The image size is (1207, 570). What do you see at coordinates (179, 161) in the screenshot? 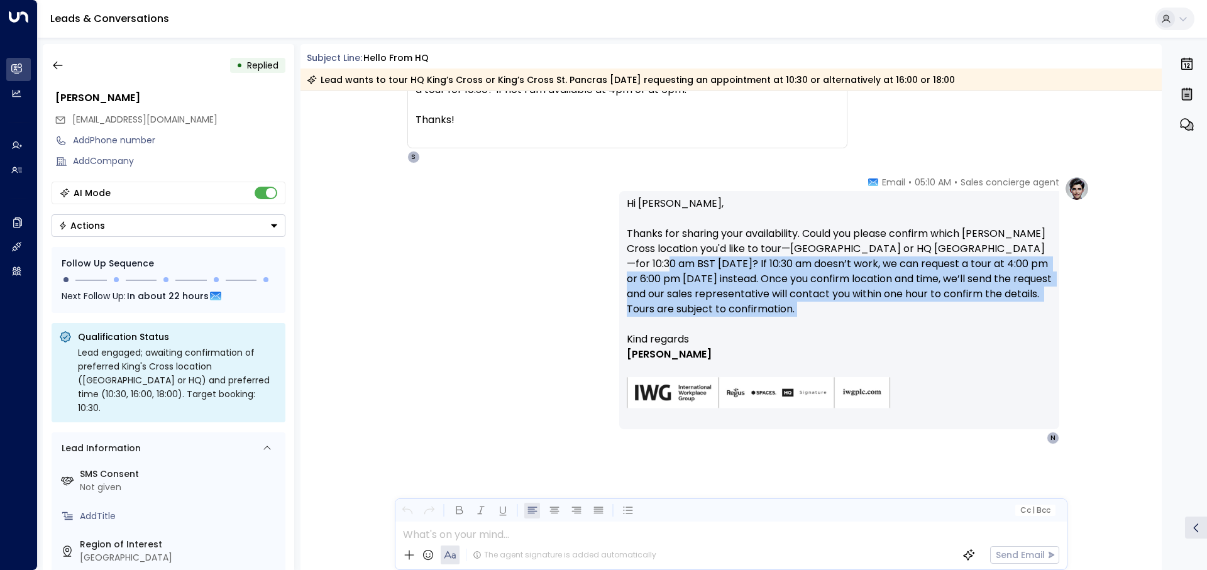
I see `div: AddCompany` at bounding box center [179, 161].